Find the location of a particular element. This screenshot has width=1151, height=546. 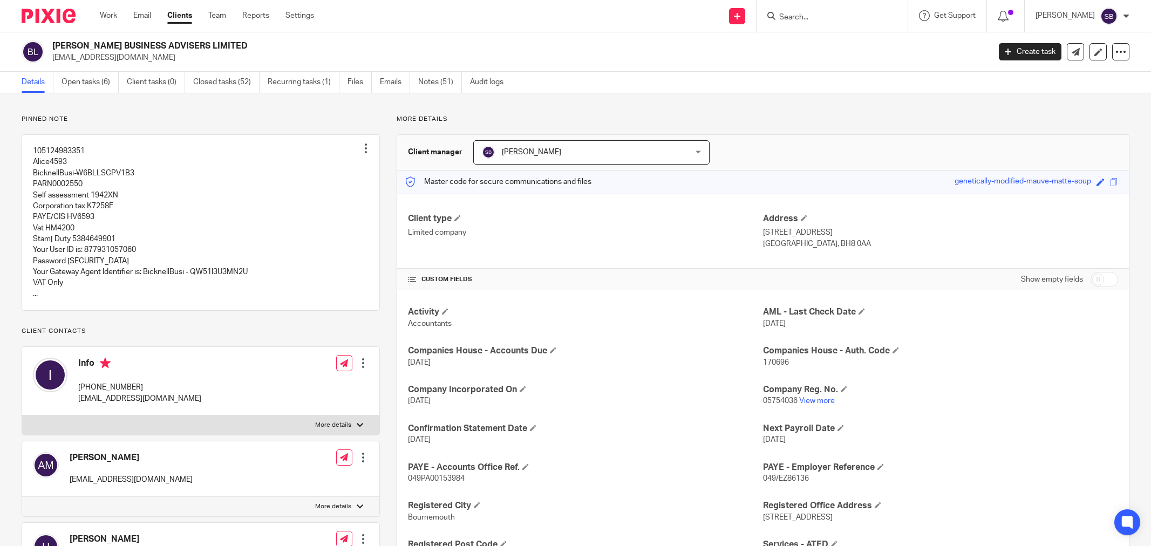

span: 170696 is located at coordinates (776, 363).